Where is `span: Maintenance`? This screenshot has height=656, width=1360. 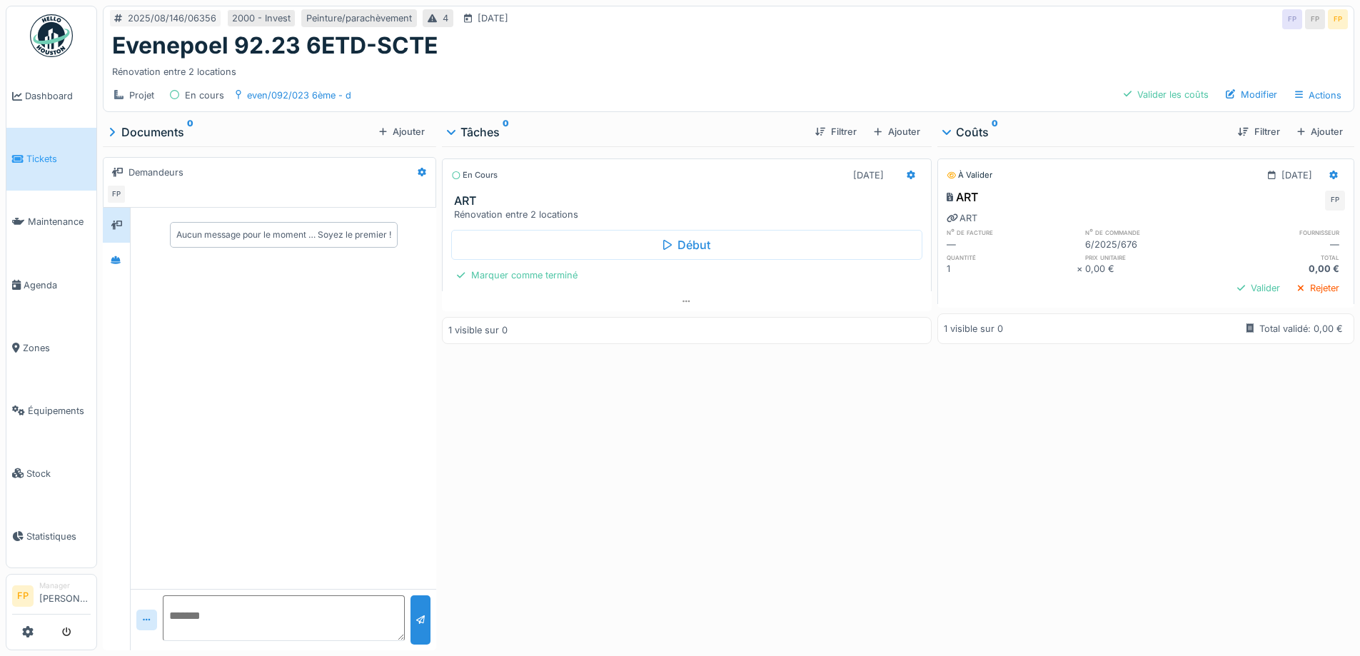 span: Maintenance is located at coordinates (59, 221).